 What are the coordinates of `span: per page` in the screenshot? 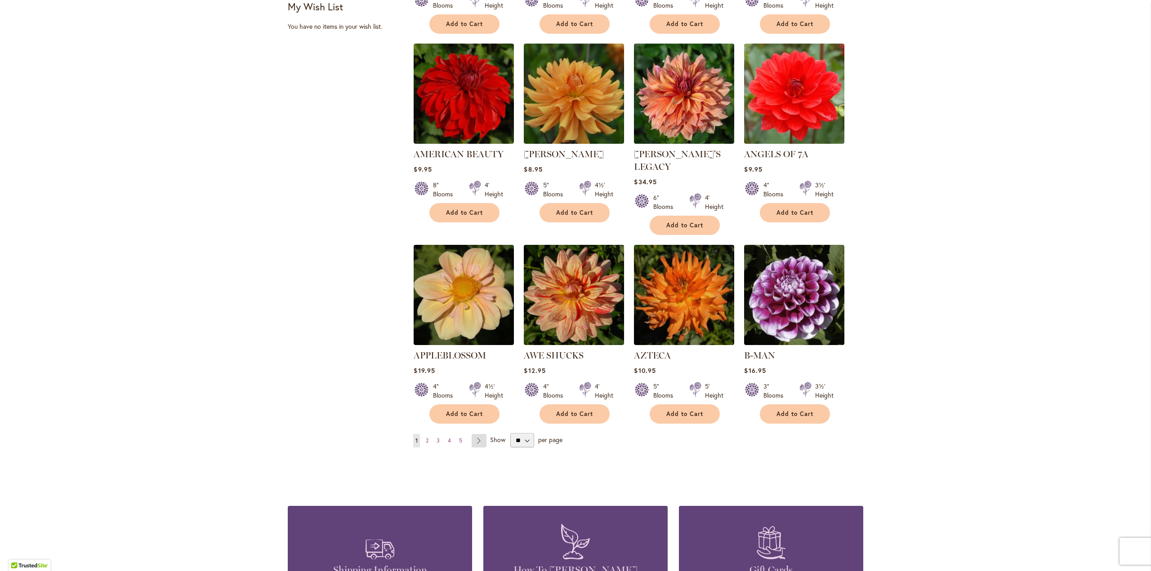 It's located at (550, 440).